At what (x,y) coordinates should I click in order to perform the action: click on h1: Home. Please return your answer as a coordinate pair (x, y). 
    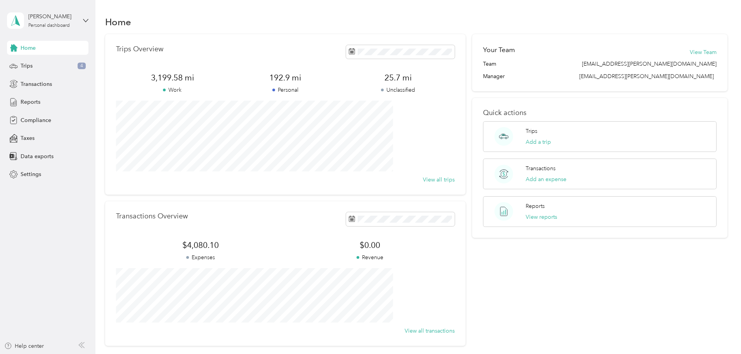
    Looking at the image, I should click on (118, 22).